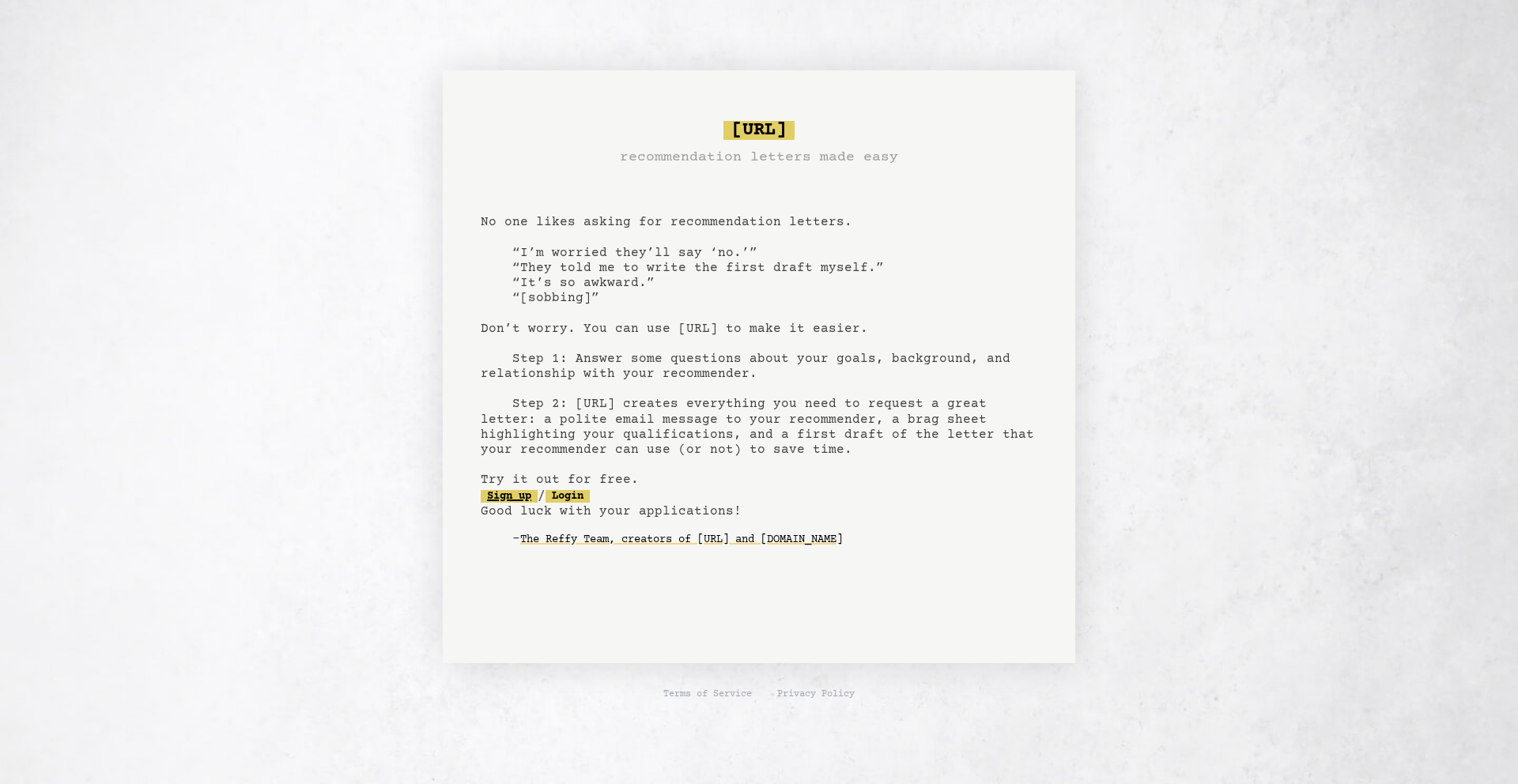  What do you see at coordinates (759, 347) in the screenshot?
I see `pre: No one likes asking for recommendation letters. “I’m worried they’ll say ‘no.’” “They told me to ...` at bounding box center [759, 347].